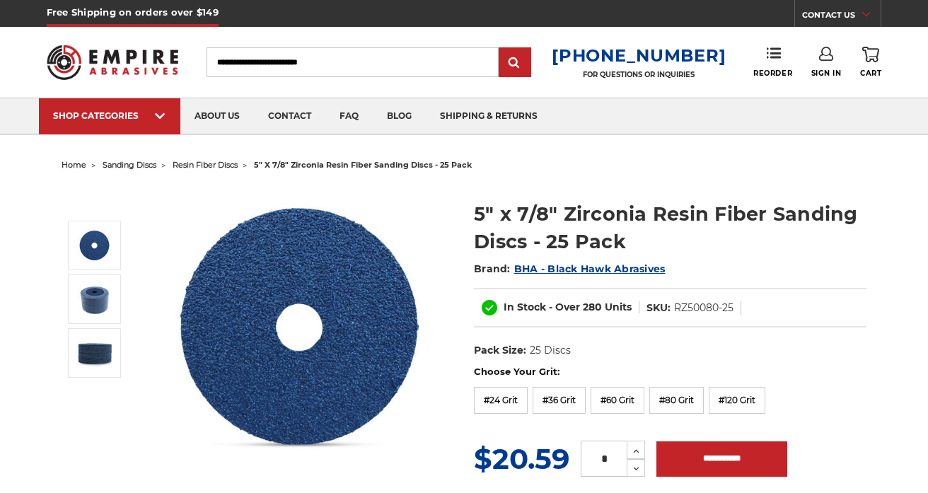 The width and height of the screenshot is (928, 493). What do you see at coordinates (550, 350) in the screenshot?
I see `dd: 25 Discs` at bounding box center [550, 350].